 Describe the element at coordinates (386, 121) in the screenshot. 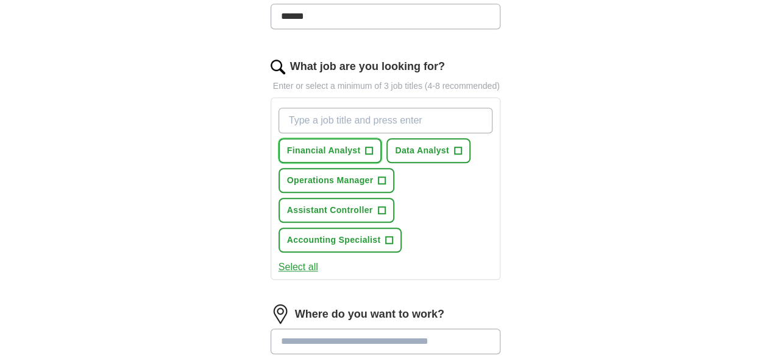

I see `input: Type a job title and press enter` at that location.